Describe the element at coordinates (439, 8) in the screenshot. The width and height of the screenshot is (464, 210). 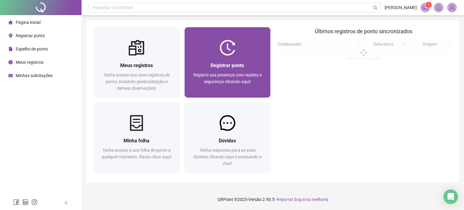
I see `span: bell` at that location.